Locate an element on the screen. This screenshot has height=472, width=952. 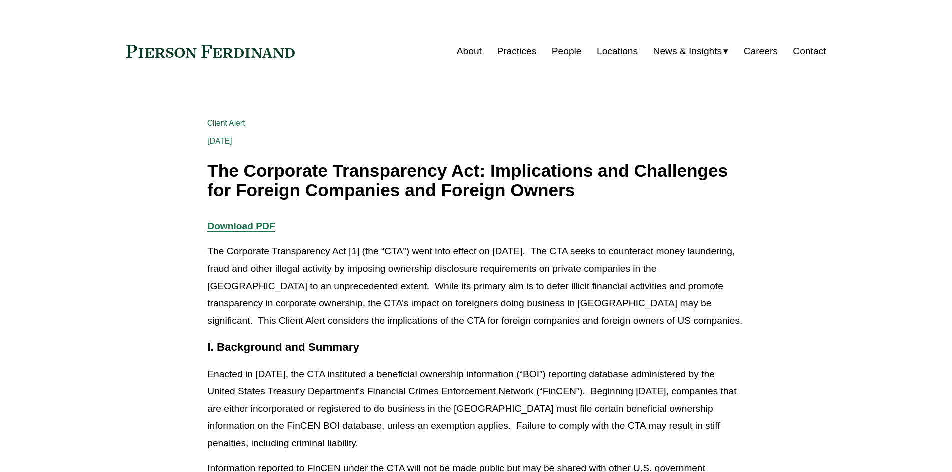
strong: I. Background and Summary is located at coordinates (283, 347).